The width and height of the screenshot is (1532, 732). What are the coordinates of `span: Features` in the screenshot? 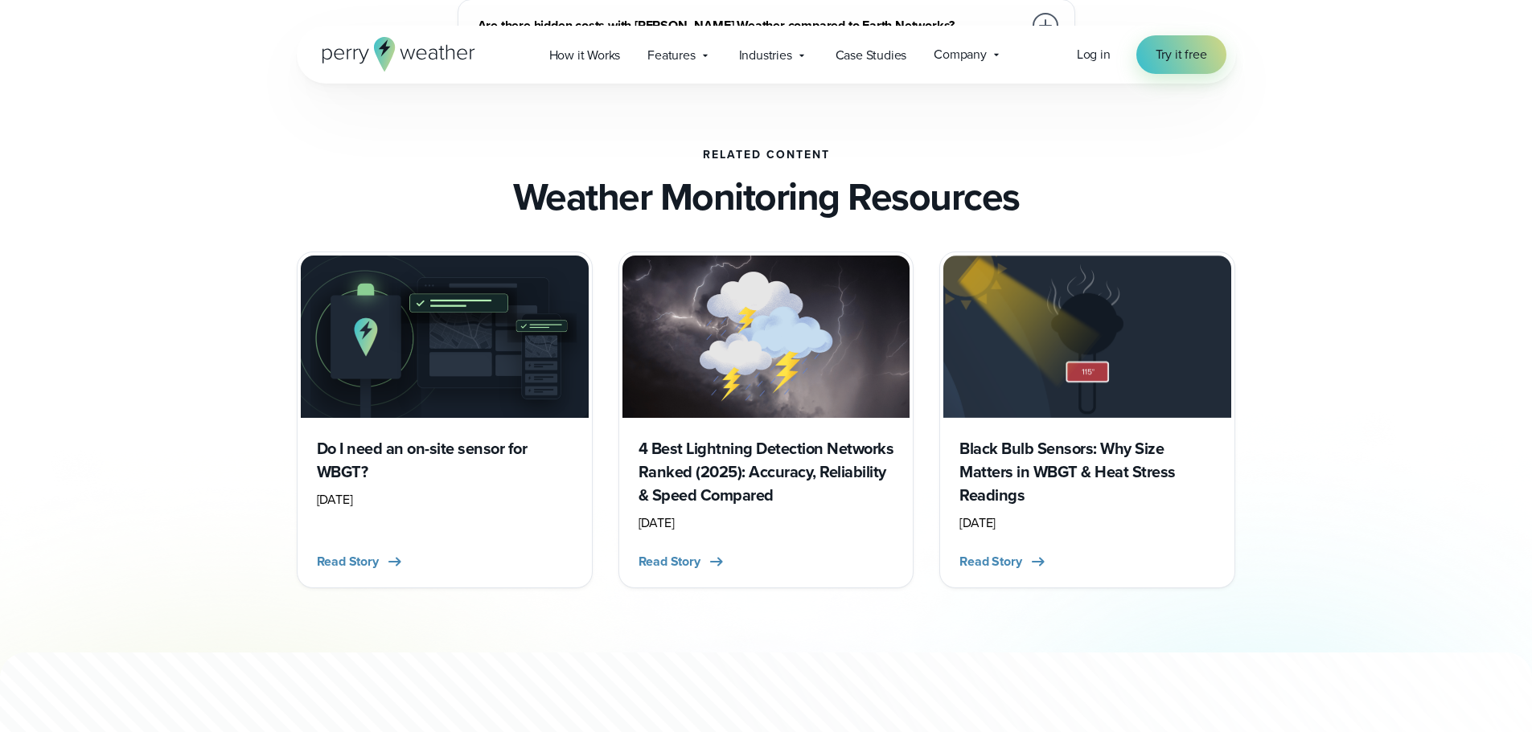 It's located at (671, 55).